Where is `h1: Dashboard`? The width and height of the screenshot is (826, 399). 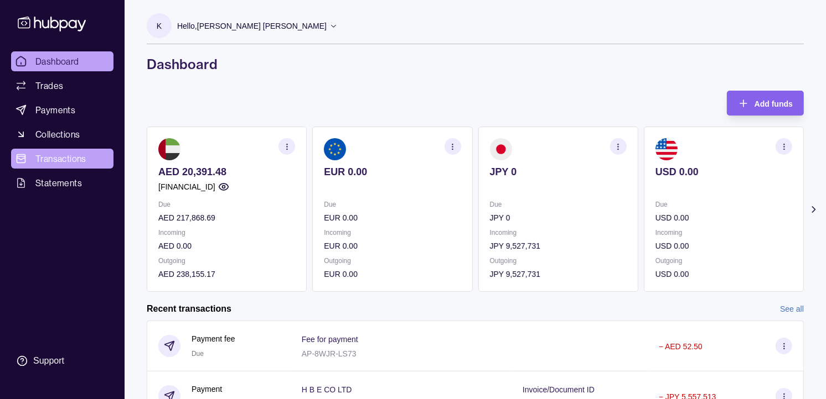 h1: Dashboard is located at coordinates (475, 64).